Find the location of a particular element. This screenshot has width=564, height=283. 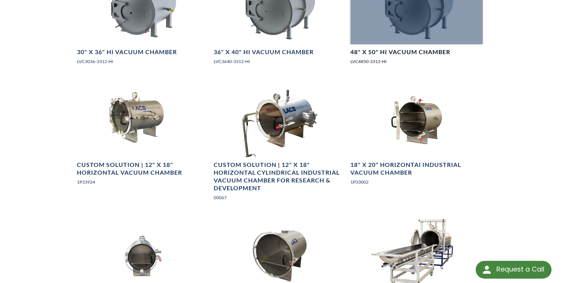

p: LVC3036-3312-HI is located at coordinates (143, 61).